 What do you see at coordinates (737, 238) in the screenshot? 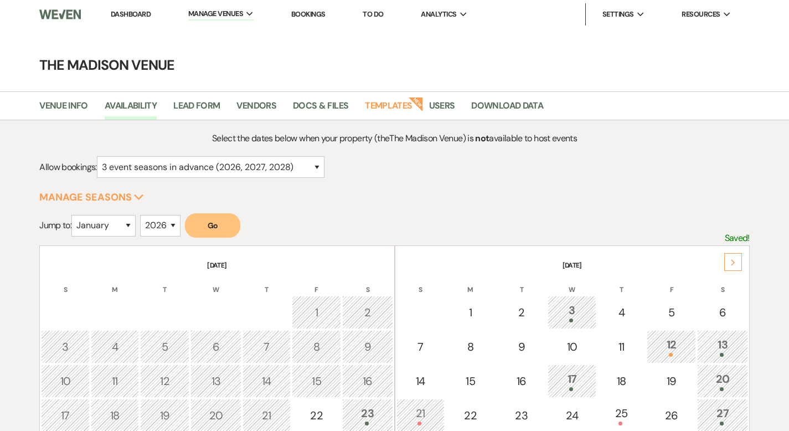
I see `p: Saved!` at bounding box center [737, 238].